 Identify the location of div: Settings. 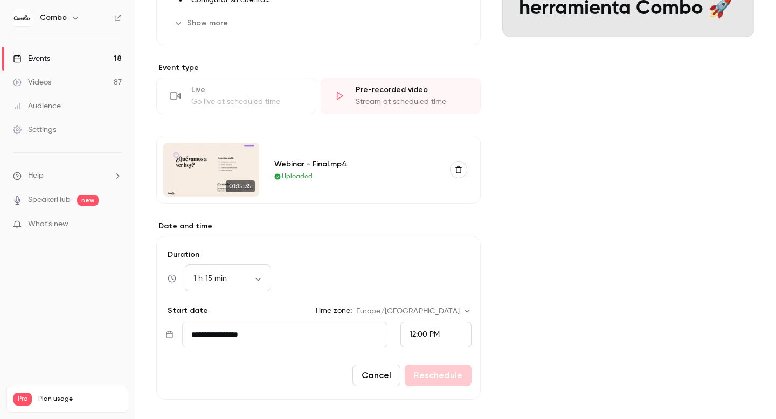
(34, 130).